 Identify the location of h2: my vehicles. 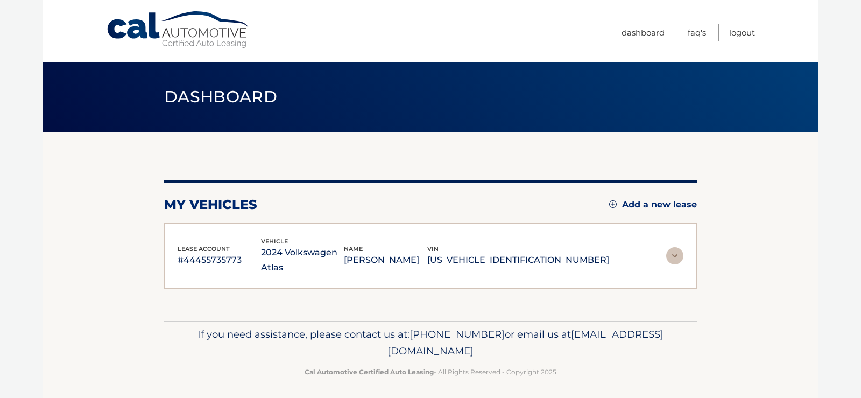
(210, 204).